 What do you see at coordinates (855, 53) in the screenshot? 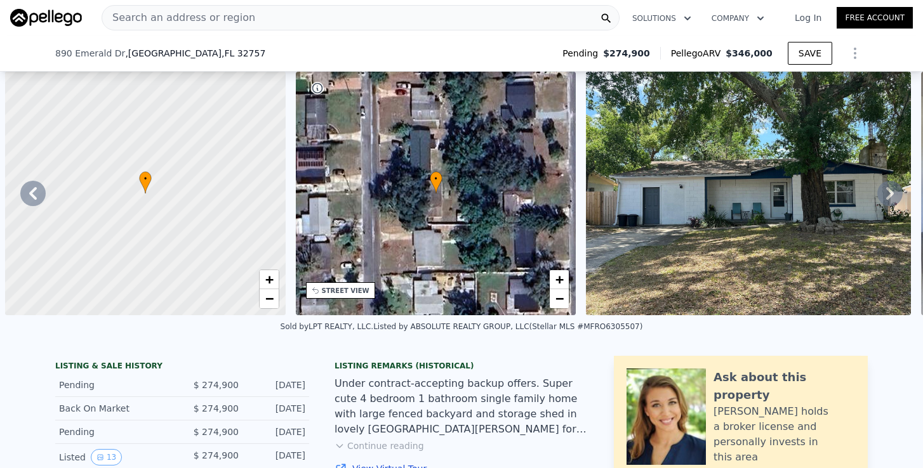
I see `button: Show Options` at bounding box center [855, 53].